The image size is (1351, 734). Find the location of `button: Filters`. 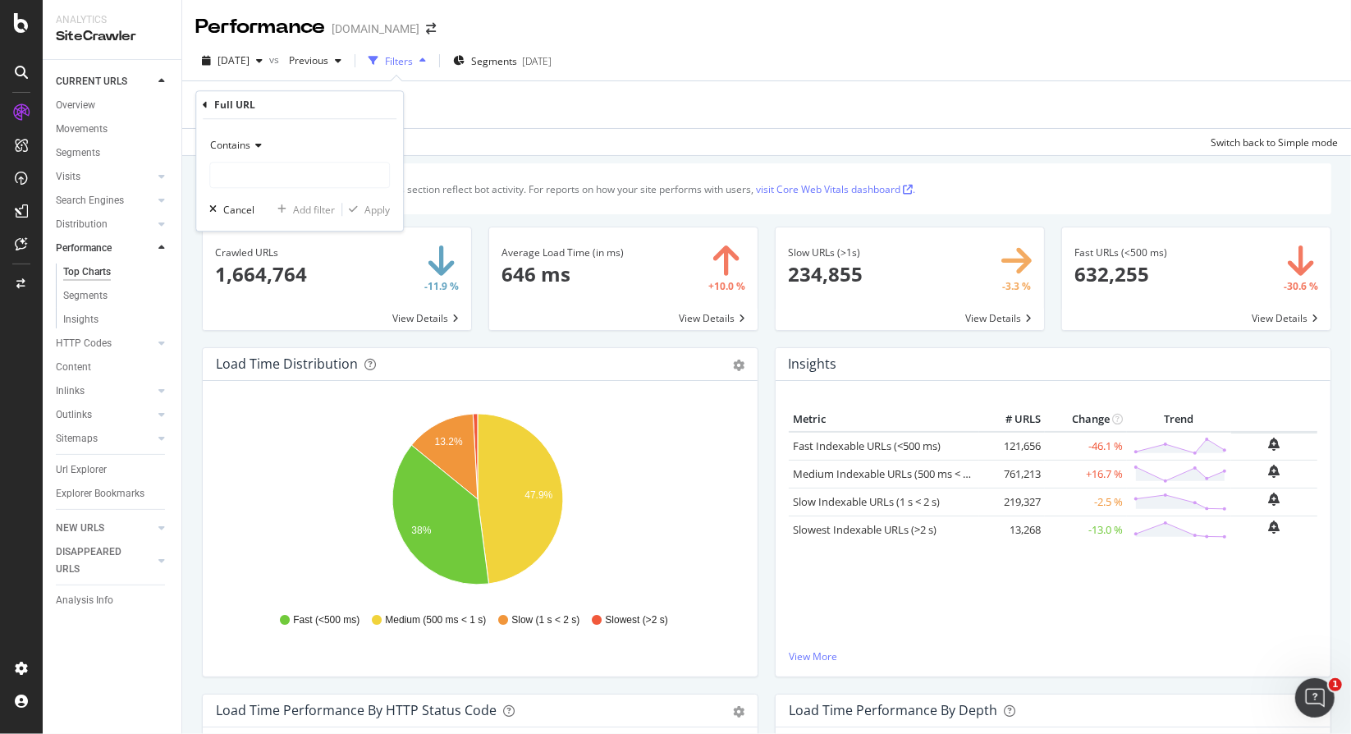

button: Filters is located at coordinates (397, 61).